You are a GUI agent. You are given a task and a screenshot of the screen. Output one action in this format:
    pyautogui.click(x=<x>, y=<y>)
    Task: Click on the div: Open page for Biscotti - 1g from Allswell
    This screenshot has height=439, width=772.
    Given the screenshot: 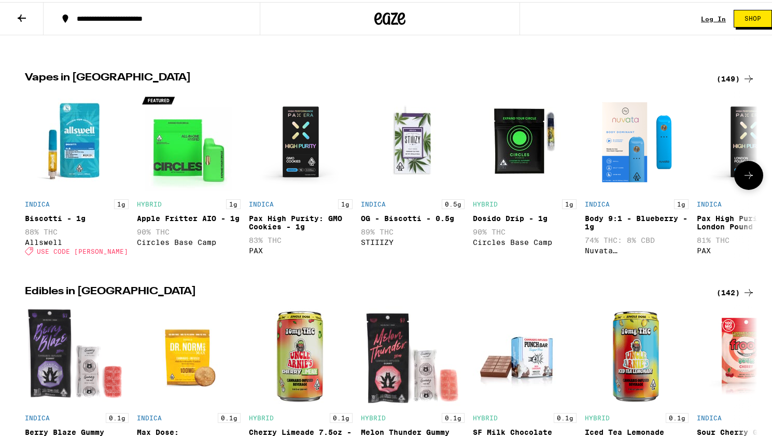 What is the action you would take?
    pyautogui.click(x=77, y=173)
    